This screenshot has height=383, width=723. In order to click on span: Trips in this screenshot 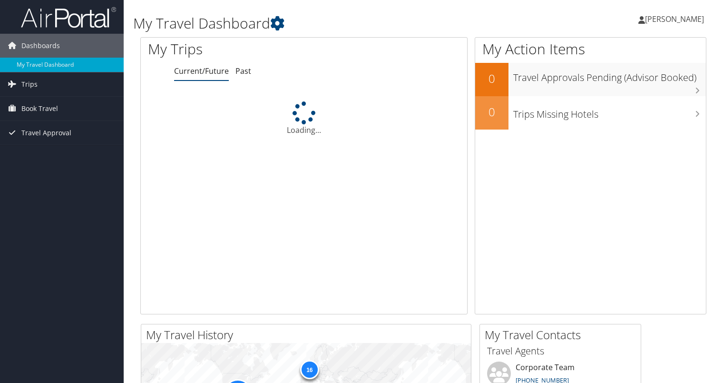, I will do `click(29, 84)`.